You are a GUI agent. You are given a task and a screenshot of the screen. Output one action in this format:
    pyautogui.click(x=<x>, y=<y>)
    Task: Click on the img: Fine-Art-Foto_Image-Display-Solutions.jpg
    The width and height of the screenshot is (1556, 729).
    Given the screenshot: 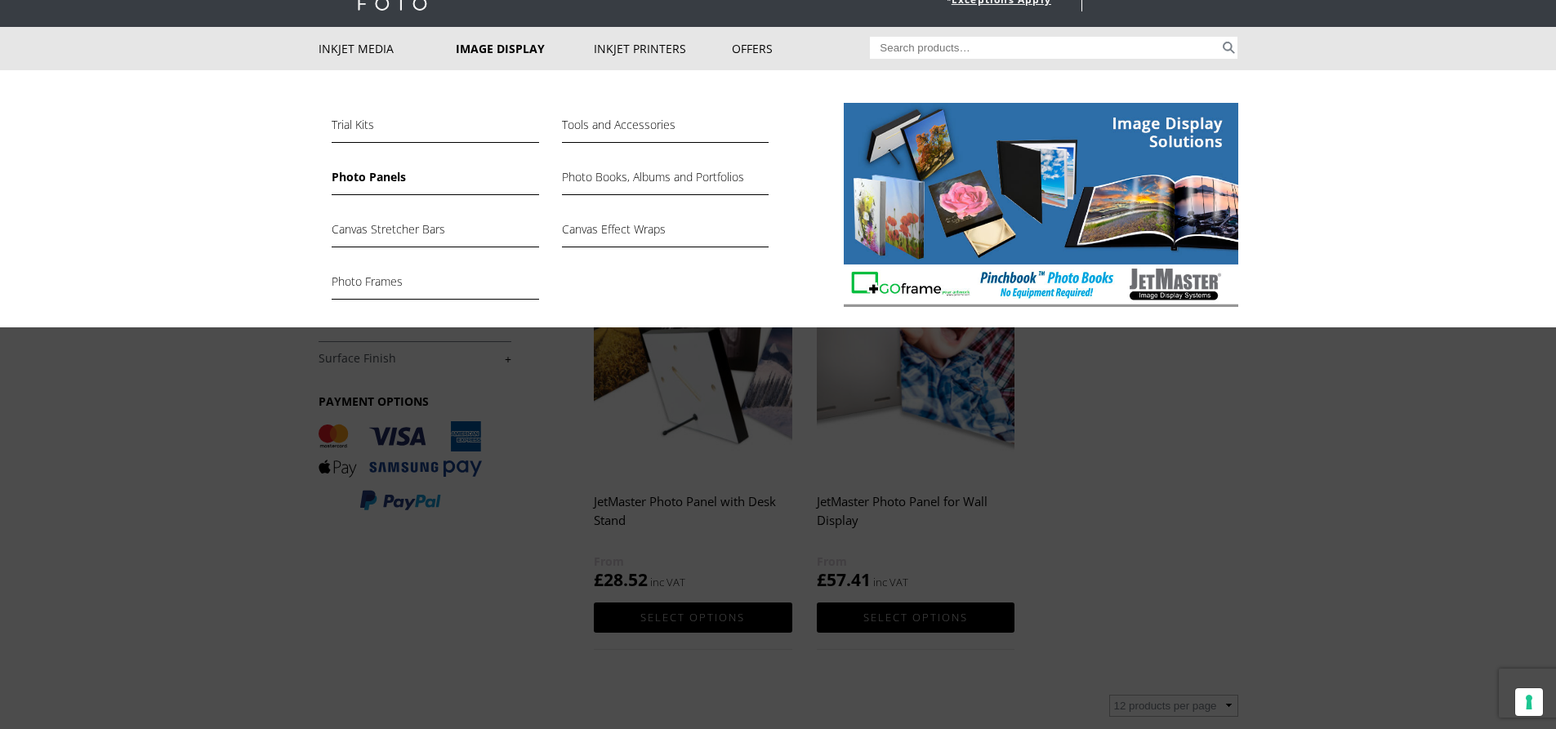 What is the action you would take?
    pyautogui.click(x=1041, y=205)
    